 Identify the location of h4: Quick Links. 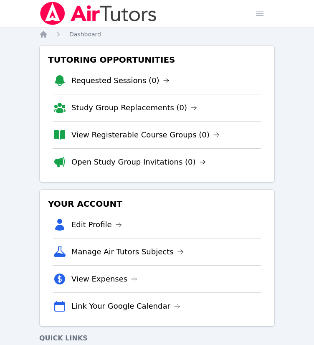
(157, 338).